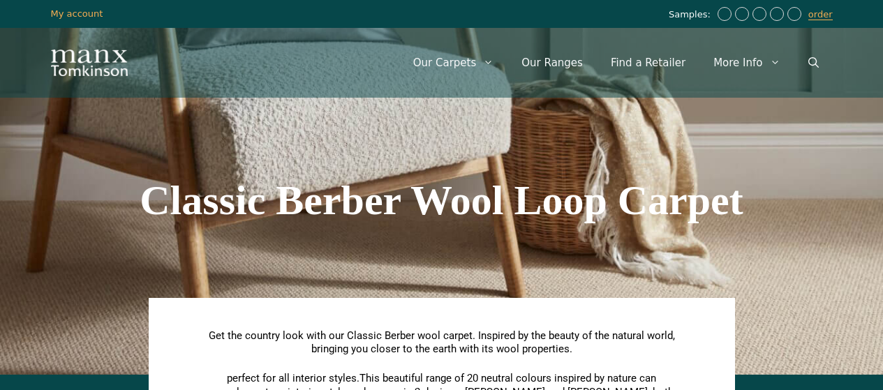 The image size is (883, 390). What do you see at coordinates (616, 63) in the screenshot?
I see `nav: Primary` at bounding box center [616, 63].